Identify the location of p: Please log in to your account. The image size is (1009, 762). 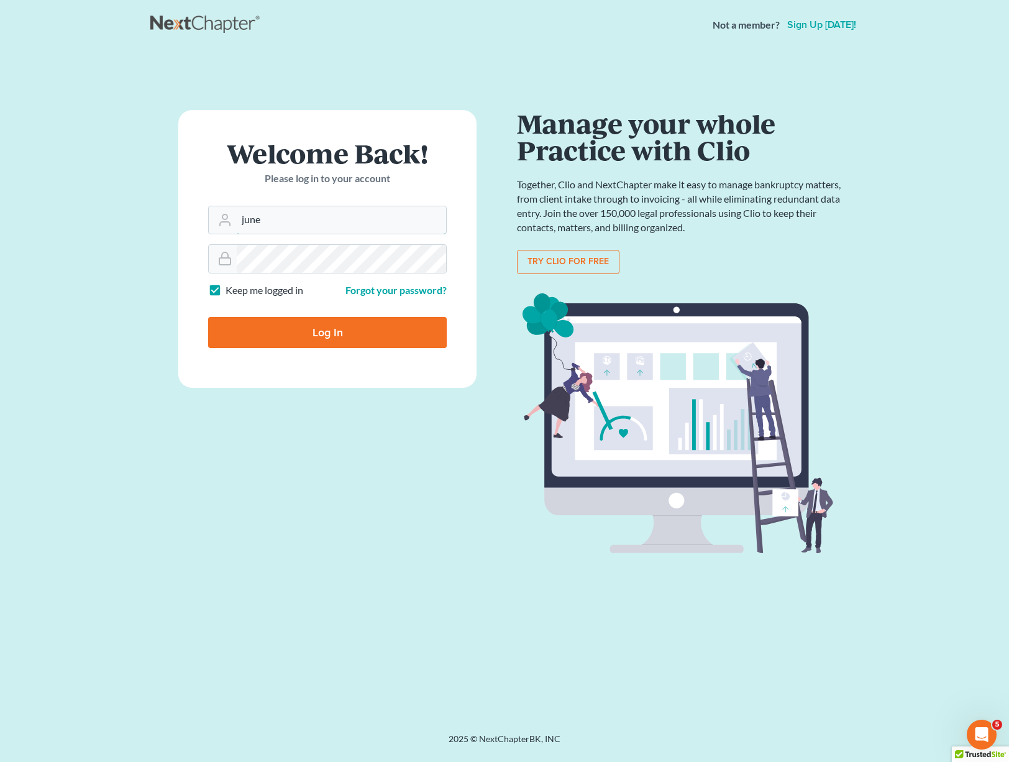
(328, 178).